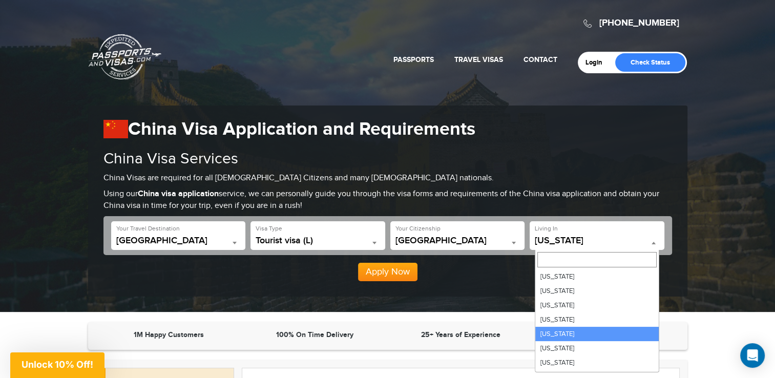  I want to click on strong: China visa application, so click(178, 194).